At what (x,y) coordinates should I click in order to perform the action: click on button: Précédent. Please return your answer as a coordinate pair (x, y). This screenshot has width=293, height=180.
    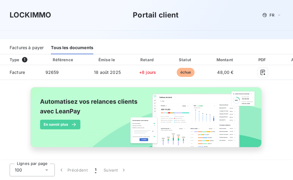
    Looking at the image, I should click on (73, 170).